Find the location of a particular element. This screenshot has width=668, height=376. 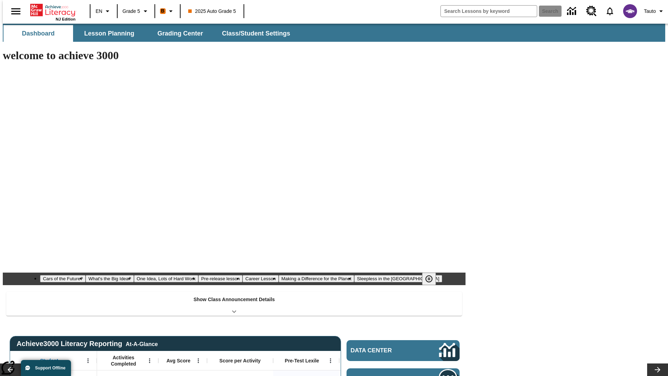

a: Home is located at coordinates (53, 10).